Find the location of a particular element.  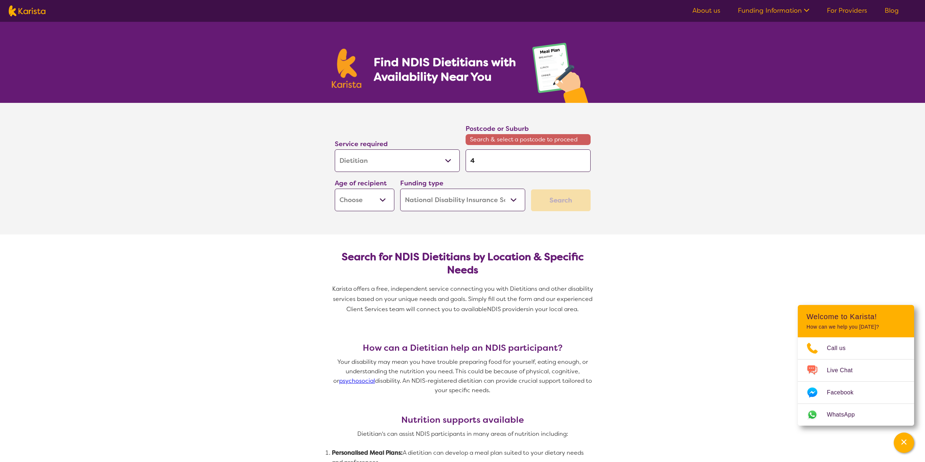

a: Blog is located at coordinates (891, 11).